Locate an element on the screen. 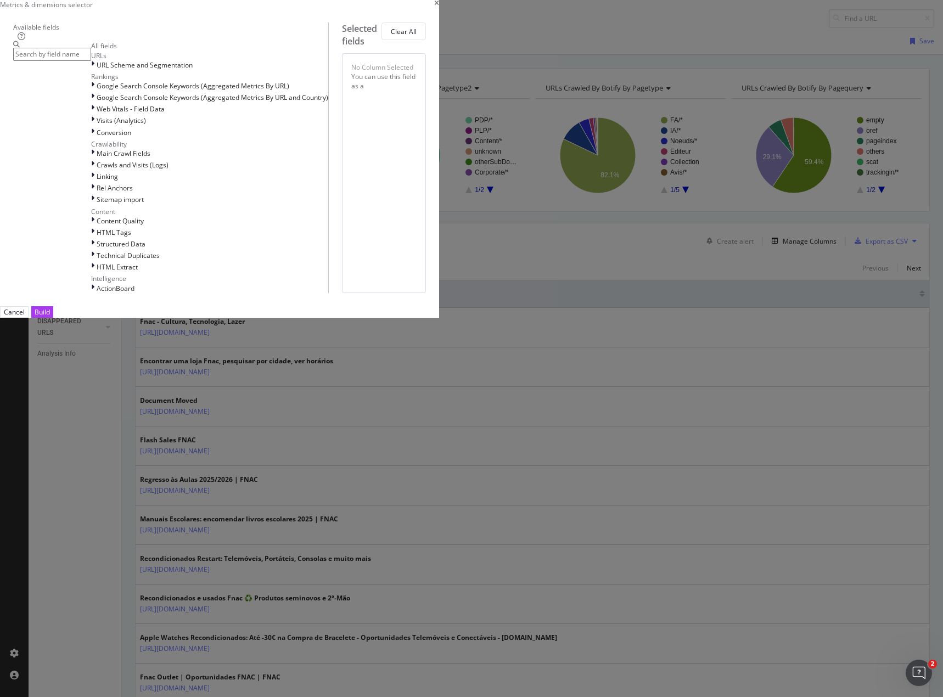 The width and height of the screenshot is (943, 697). div: Available fields is located at coordinates (171, 27).